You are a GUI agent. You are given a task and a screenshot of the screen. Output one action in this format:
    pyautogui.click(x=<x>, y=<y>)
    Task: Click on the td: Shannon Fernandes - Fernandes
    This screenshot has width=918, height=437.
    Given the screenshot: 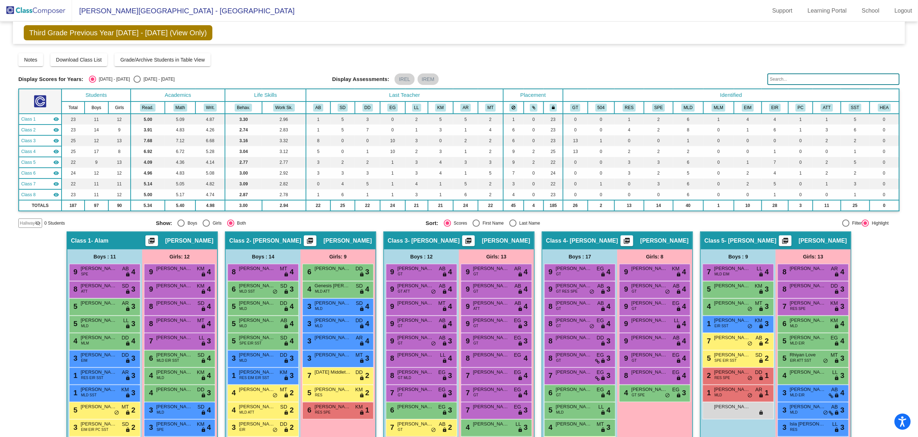 What is the action you would take?
    pyautogui.click(x=40, y=141)
    